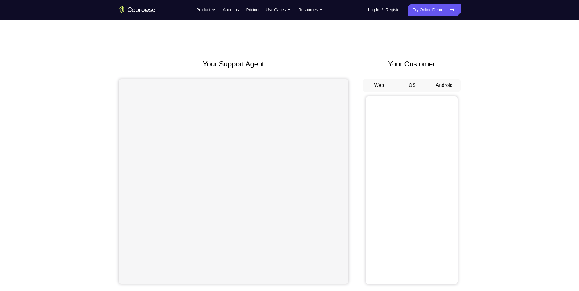 This screenshot has height=291, width=579. What do you see at coordinates (393, 10) in the screenshot?
I see `a: Register` at bounding box center [393, 10].